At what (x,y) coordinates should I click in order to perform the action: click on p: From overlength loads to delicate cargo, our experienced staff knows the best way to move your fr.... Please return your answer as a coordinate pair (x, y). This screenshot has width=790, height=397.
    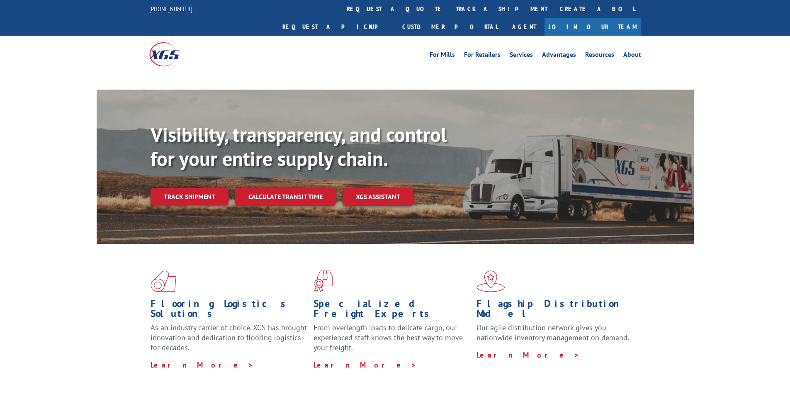
    Looking at the image, I should click on (392, 341).